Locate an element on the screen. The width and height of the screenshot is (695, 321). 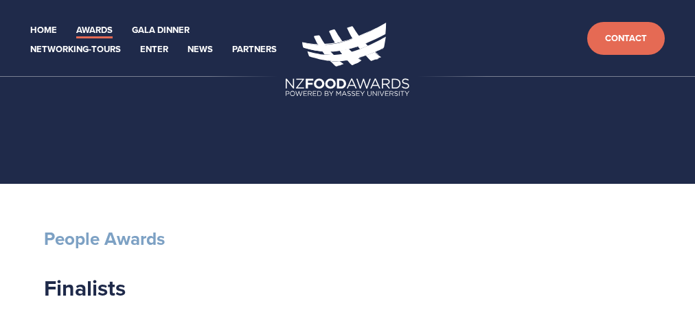
a: News is located at coordinates (200, 49).